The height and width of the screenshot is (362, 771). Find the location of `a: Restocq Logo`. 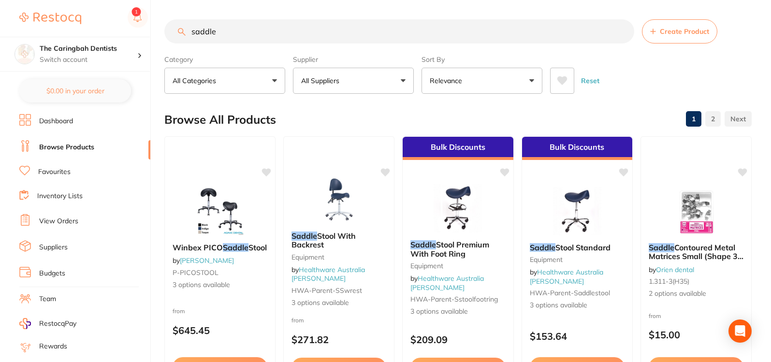

a: Restocq Logo is located at coordinates (50, 18).